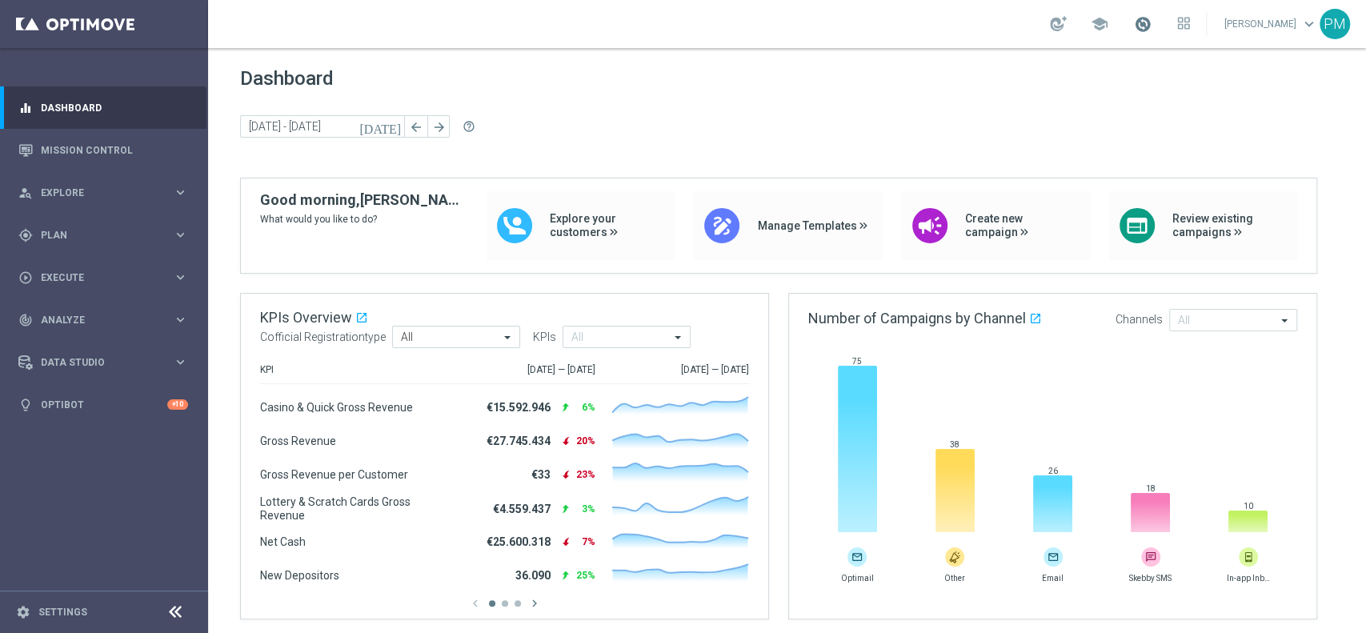 The width and height of the screenshot is (1366, 633). I want to click on button: lightbulb Optibot +10, so click(103, 405).